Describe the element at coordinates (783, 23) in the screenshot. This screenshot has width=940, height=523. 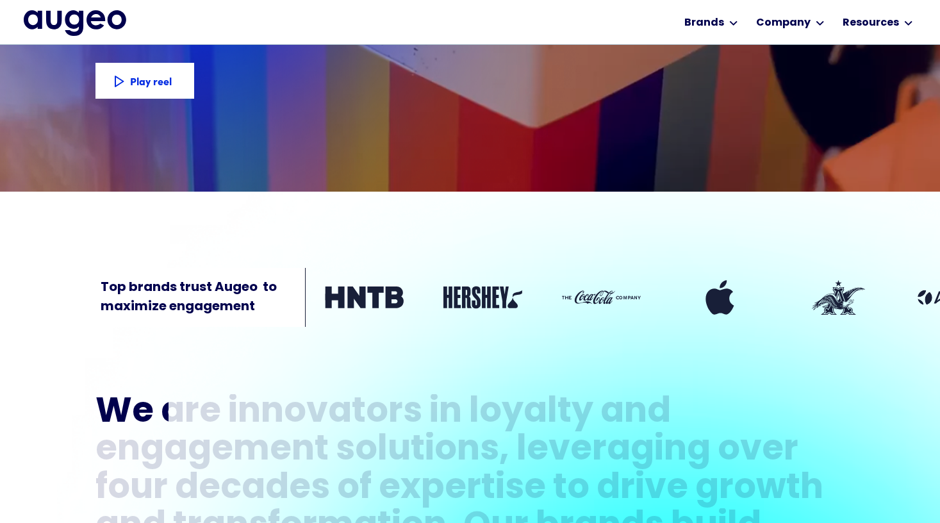
I see `div: Company` at that location.